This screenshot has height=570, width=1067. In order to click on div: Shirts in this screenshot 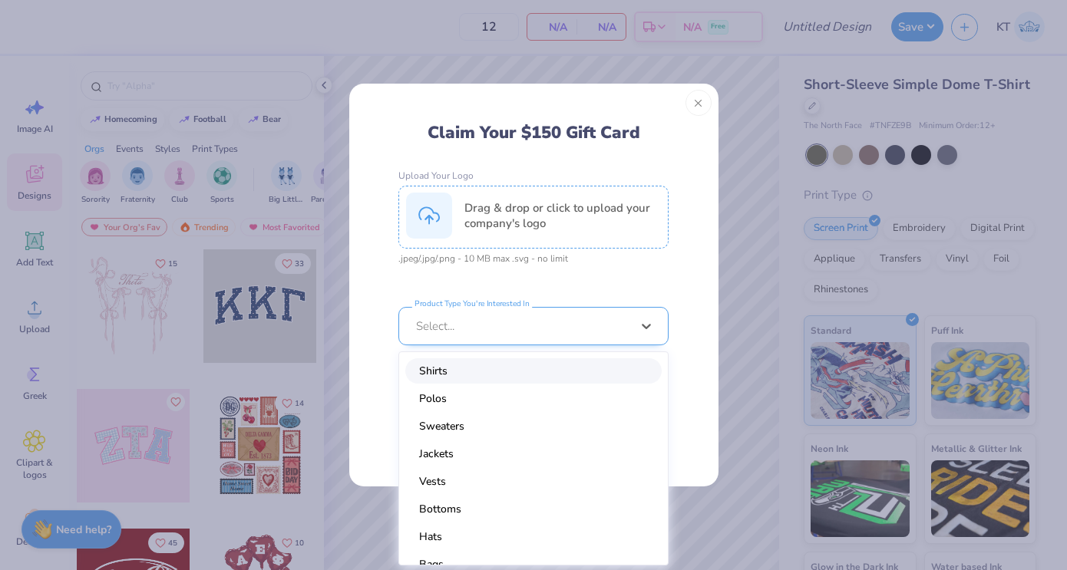, I will do `click(534, 371)`.